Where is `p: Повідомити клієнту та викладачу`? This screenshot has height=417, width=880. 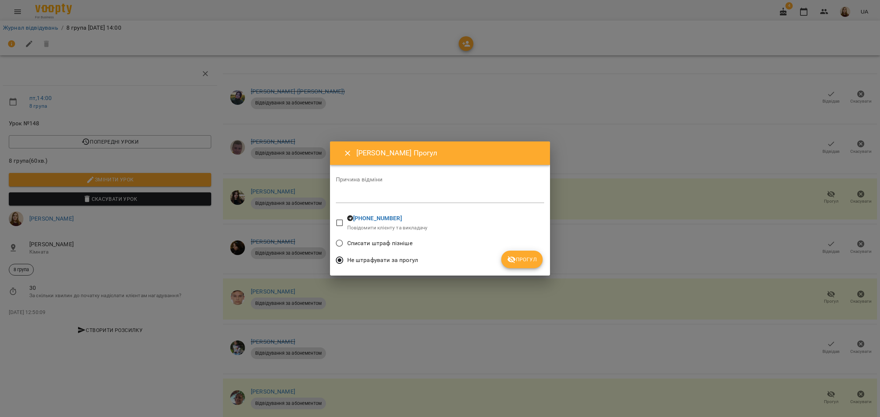
p: Повідомити клієнту та викладачу is located at coordinates (388, 228).